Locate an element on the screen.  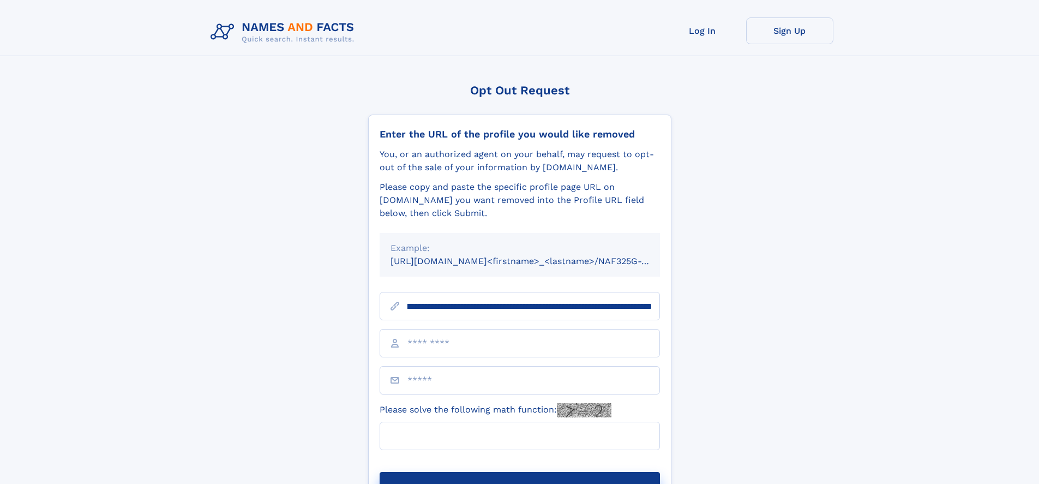
a: Sign Up is located at coordinates (790, 31).